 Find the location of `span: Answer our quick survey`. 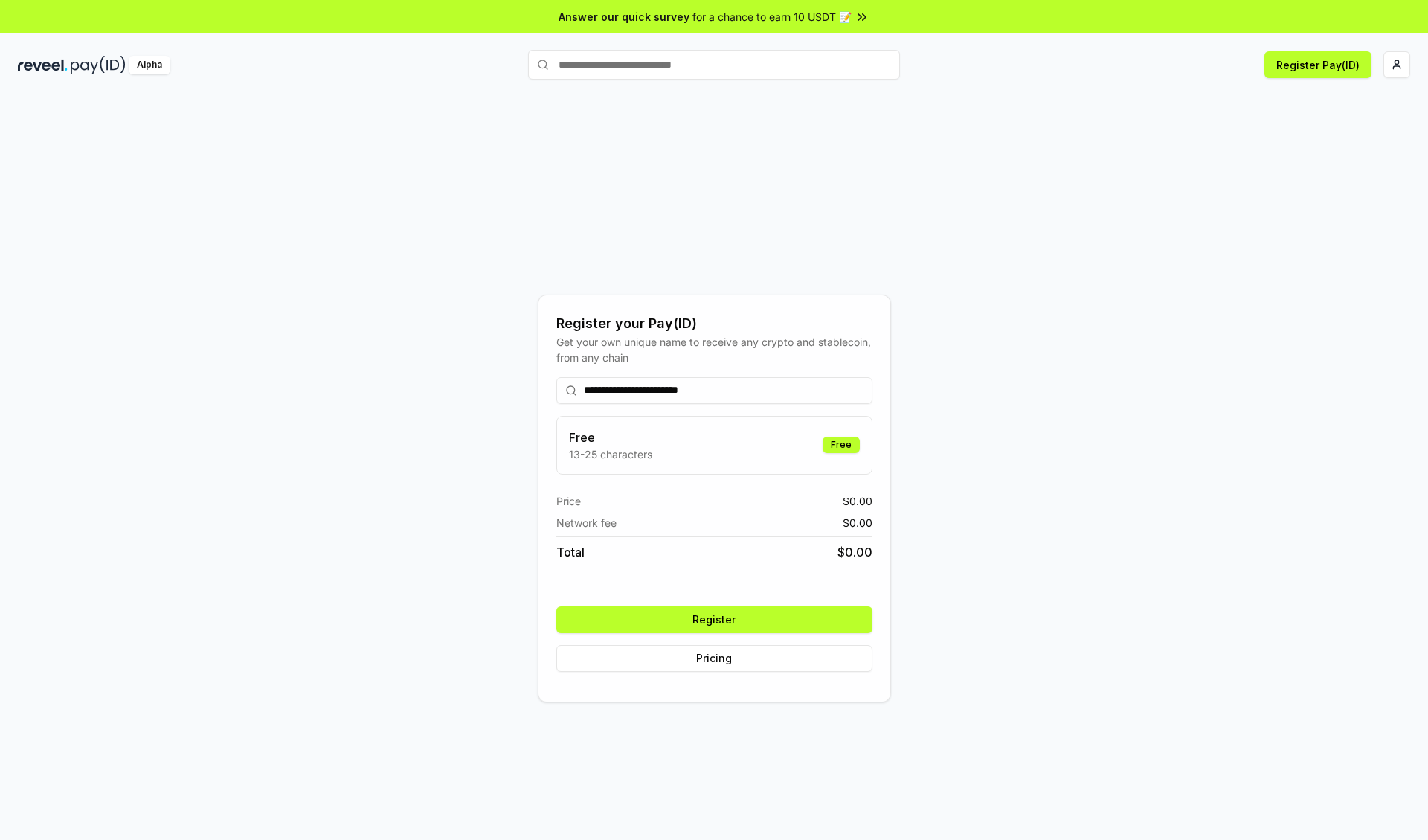

span: Answer our quick survey is located at coordinates (624, 17).